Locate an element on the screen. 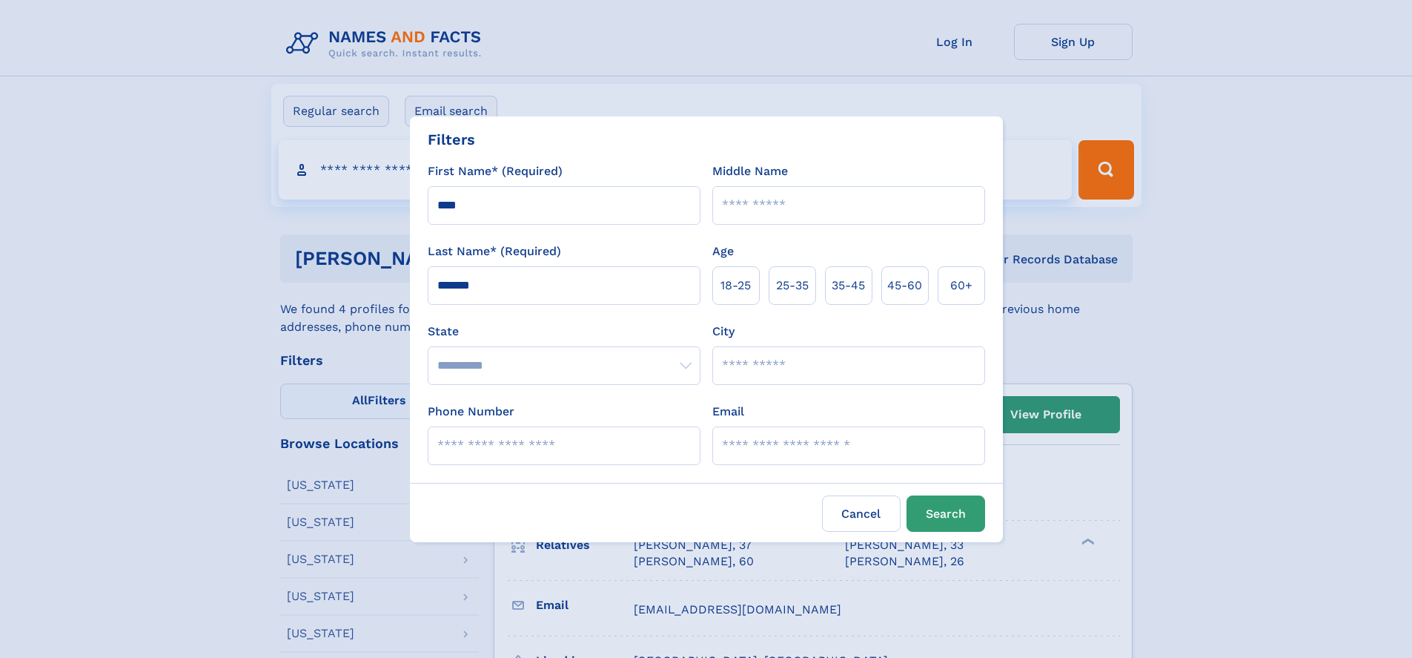 The height and width of the screenshot is (658, 1412). label: City is located at coordinates (723, 331).